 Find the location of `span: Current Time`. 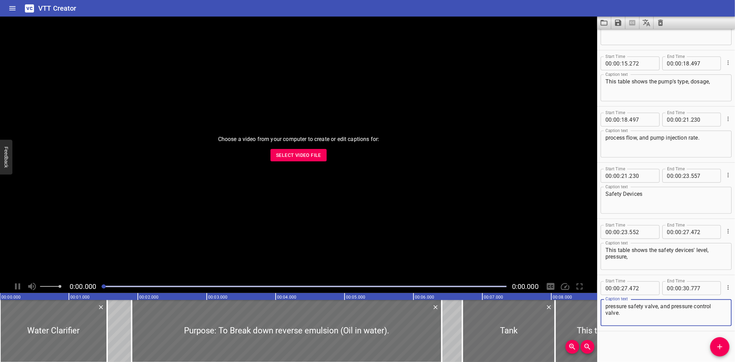

span: Current Time is located at coordinates (83, 286).